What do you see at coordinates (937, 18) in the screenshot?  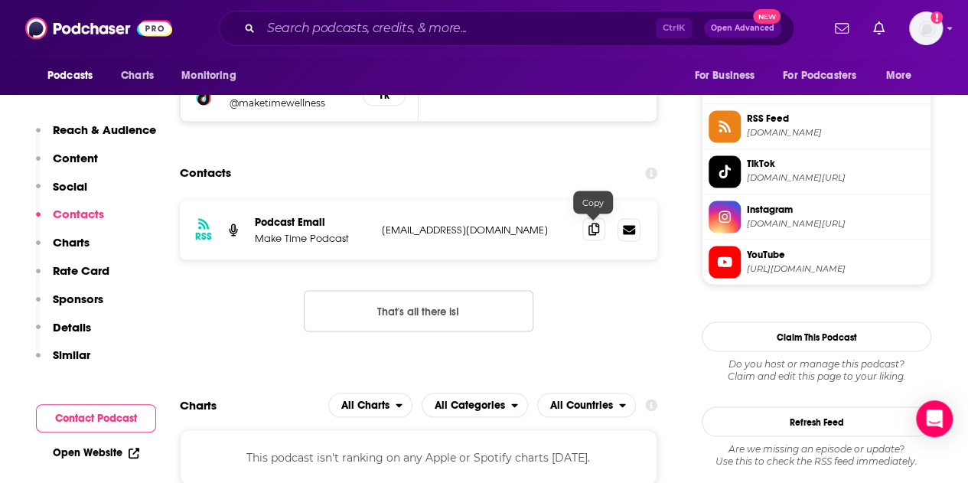 I see `svg: Add a profile image` at bounding box center [937, 18].